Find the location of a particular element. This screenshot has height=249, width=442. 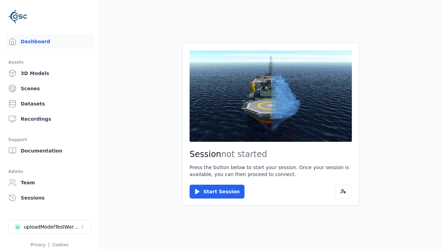

div: Admin is located at coordinates (49, 171).